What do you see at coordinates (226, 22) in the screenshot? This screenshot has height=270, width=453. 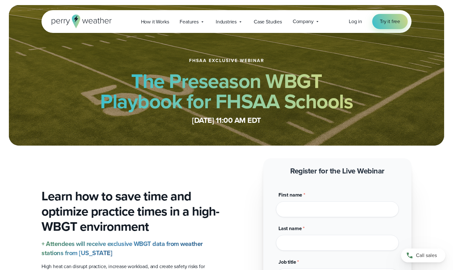 I see `span: Industries` at bounding box center [226, 22].